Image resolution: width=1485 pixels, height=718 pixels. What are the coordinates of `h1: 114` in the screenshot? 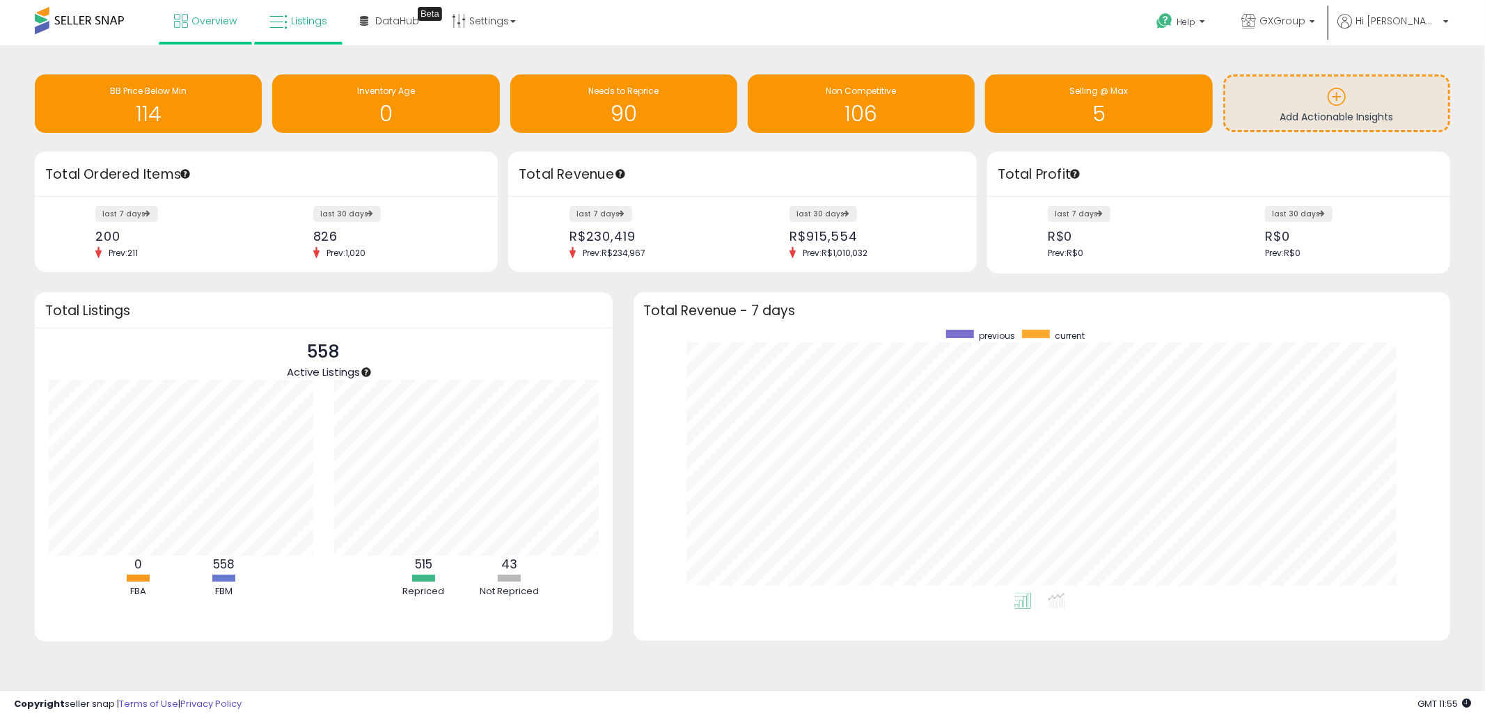 It's located at (148, 113).